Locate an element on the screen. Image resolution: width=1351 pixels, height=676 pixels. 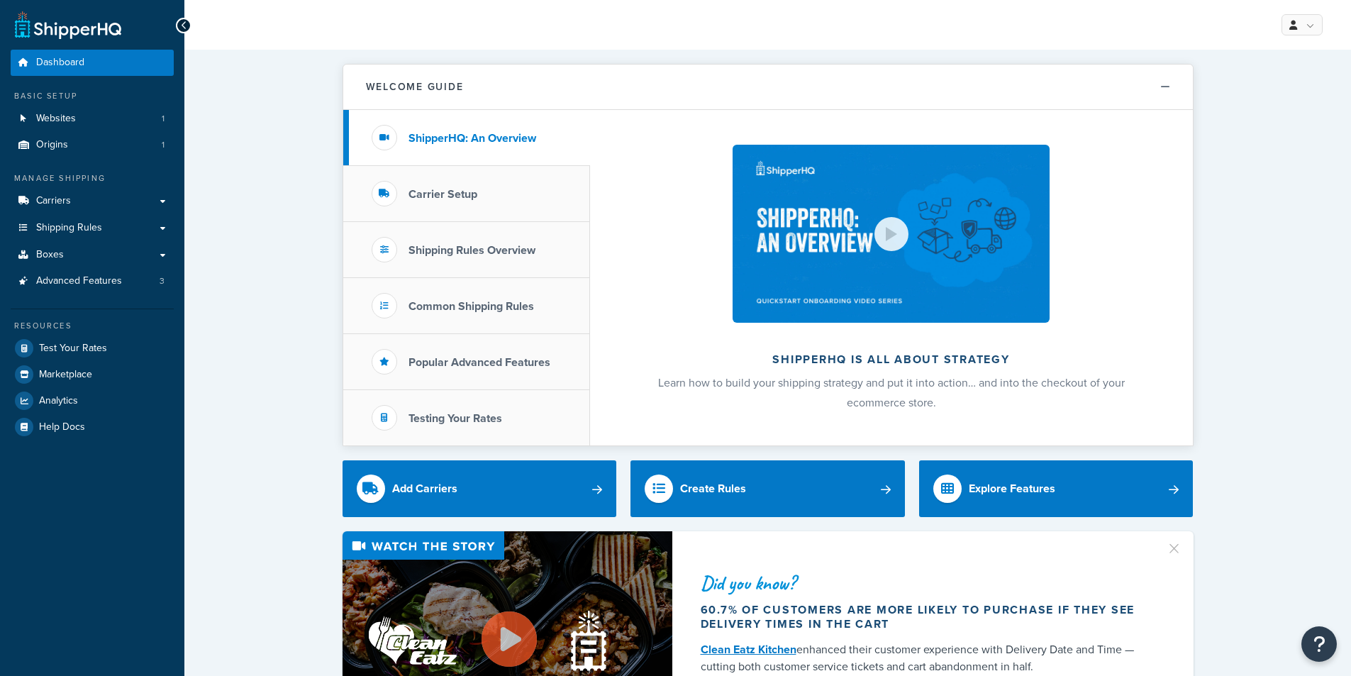
div: enhanced their customer experience with Delivery Date and Time — cutting both customer service ti... is located at coordinates (924, 658).